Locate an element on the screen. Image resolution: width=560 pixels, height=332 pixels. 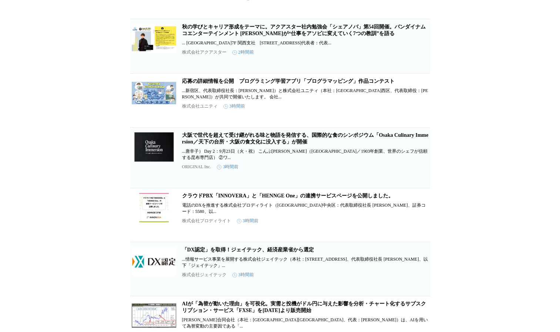
p: 株式会社ジェイテック is located at coordinates (204, 275).